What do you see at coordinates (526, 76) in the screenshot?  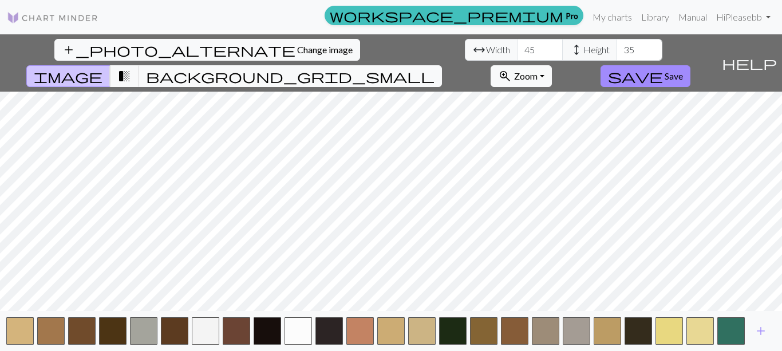 I see `span: Zoom` at bounding box center [526, 76].